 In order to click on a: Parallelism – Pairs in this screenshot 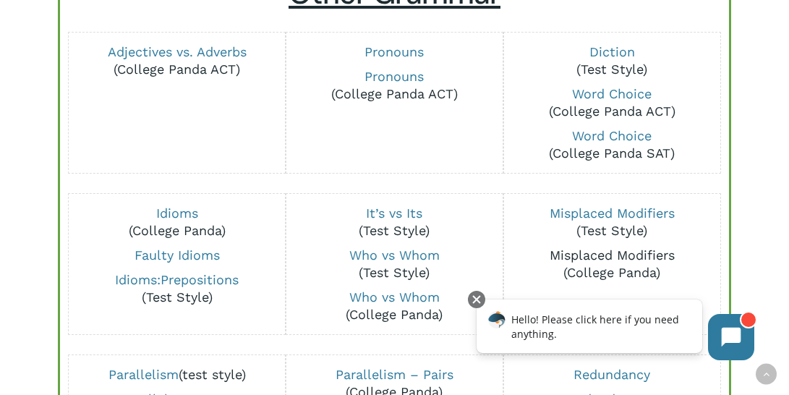, I will do `click(394, 374)`.